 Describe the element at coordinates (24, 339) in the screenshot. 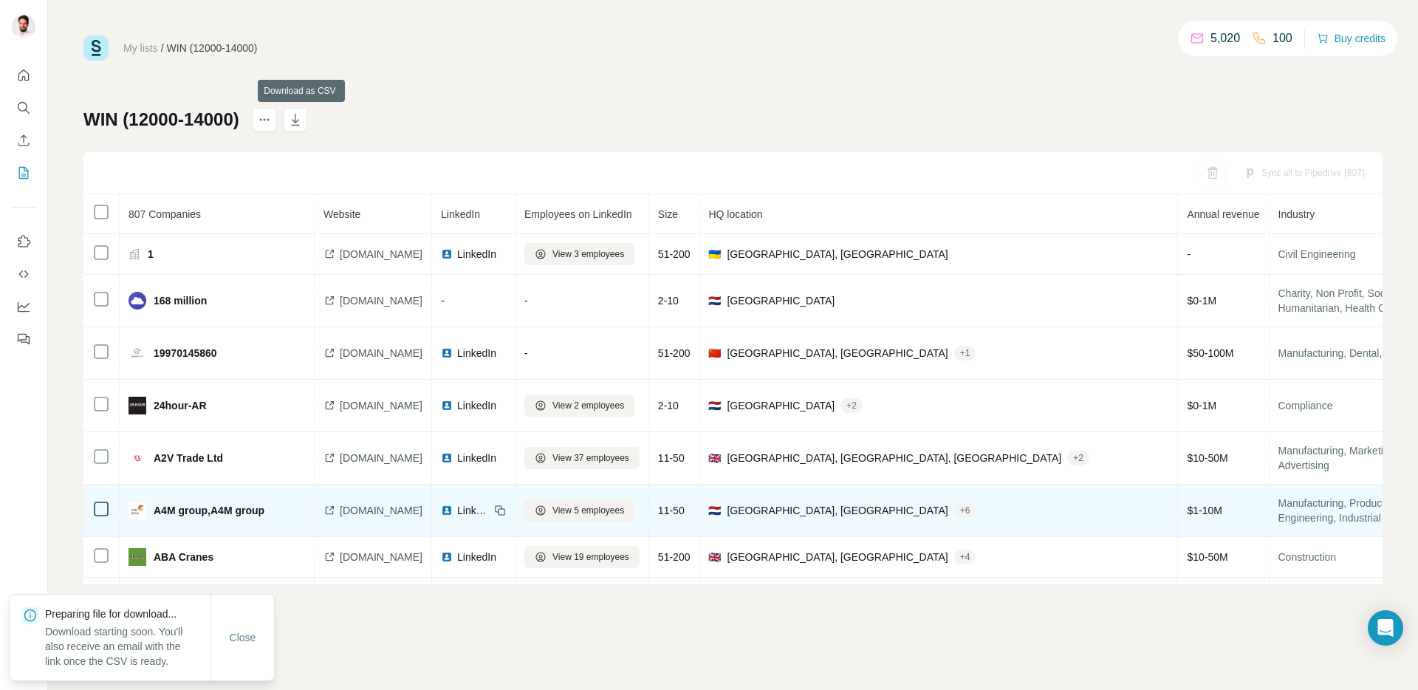

I see `button: Feedback` at that location.